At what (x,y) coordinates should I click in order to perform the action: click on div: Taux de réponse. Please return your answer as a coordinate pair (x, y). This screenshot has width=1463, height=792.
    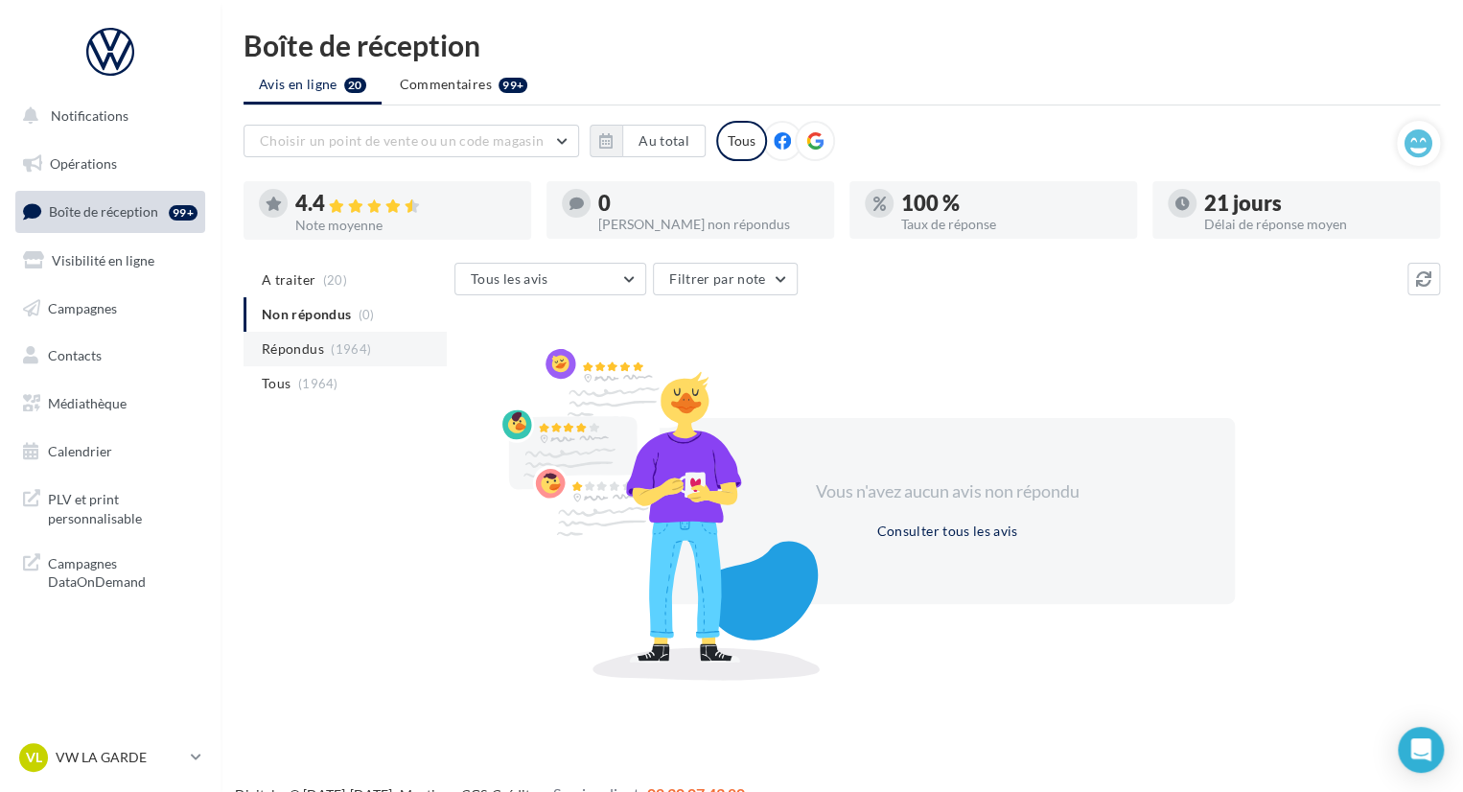
    Looking at the image, I should click on (1012, 224).